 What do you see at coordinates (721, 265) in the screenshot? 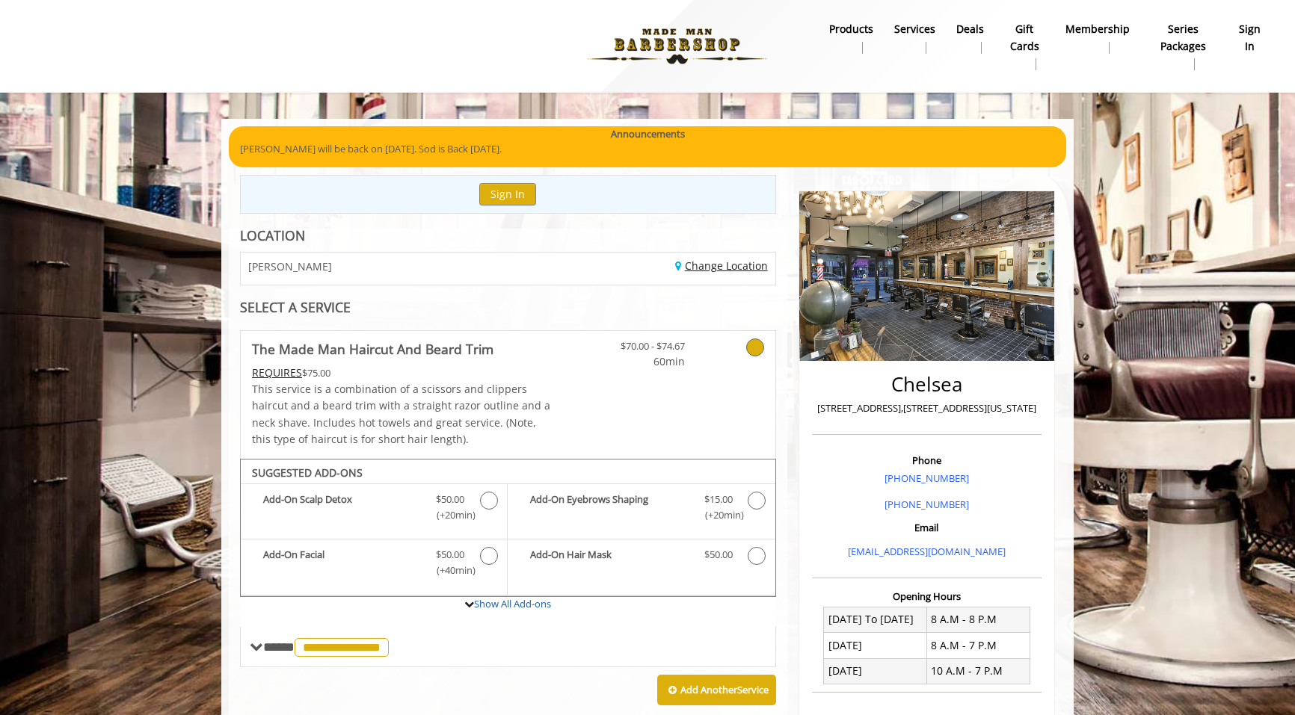
I see `a: Change Location` at bounding box center [721, 265].